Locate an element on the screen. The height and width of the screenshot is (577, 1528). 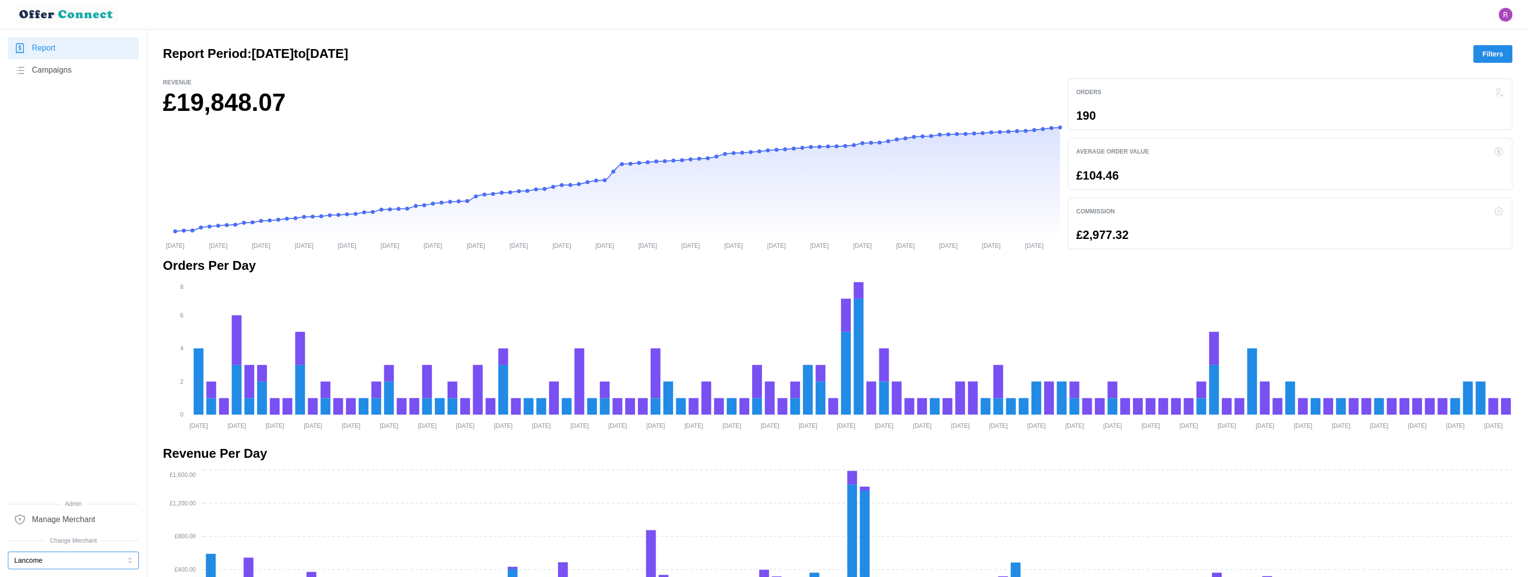
p: Average Order Value is located at coordinates (1112, 152).